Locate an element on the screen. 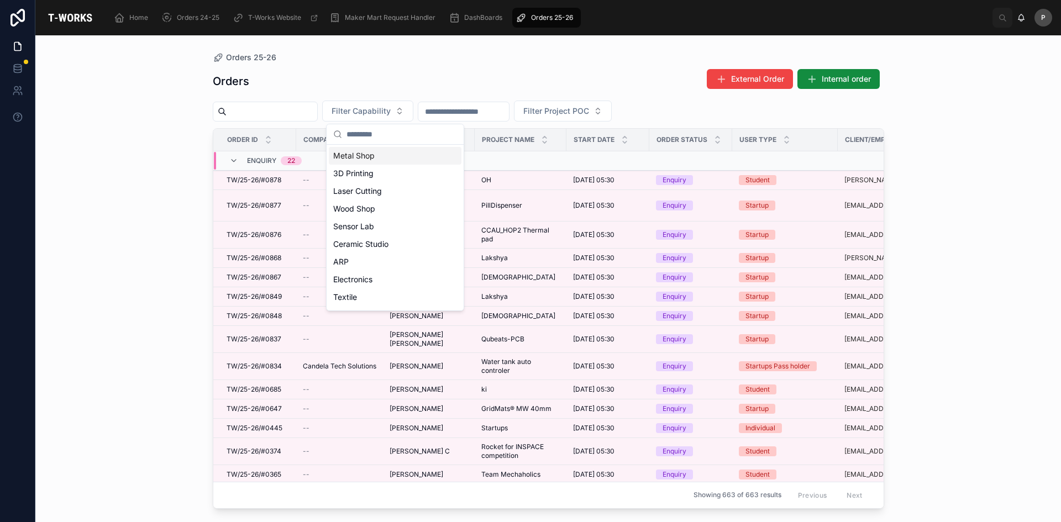 Image resolution: width=1061 pixels, height=522 pixels. span: TW/25-26/#0878 is located at coordinates (254, 180).